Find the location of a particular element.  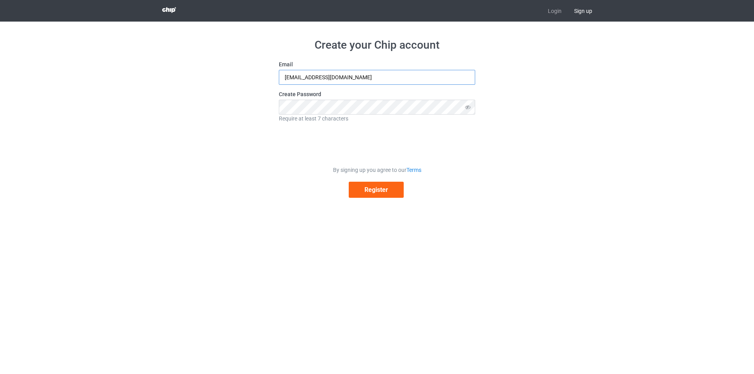

div: Require at least 7 characters is located at coordinates (377, 119).